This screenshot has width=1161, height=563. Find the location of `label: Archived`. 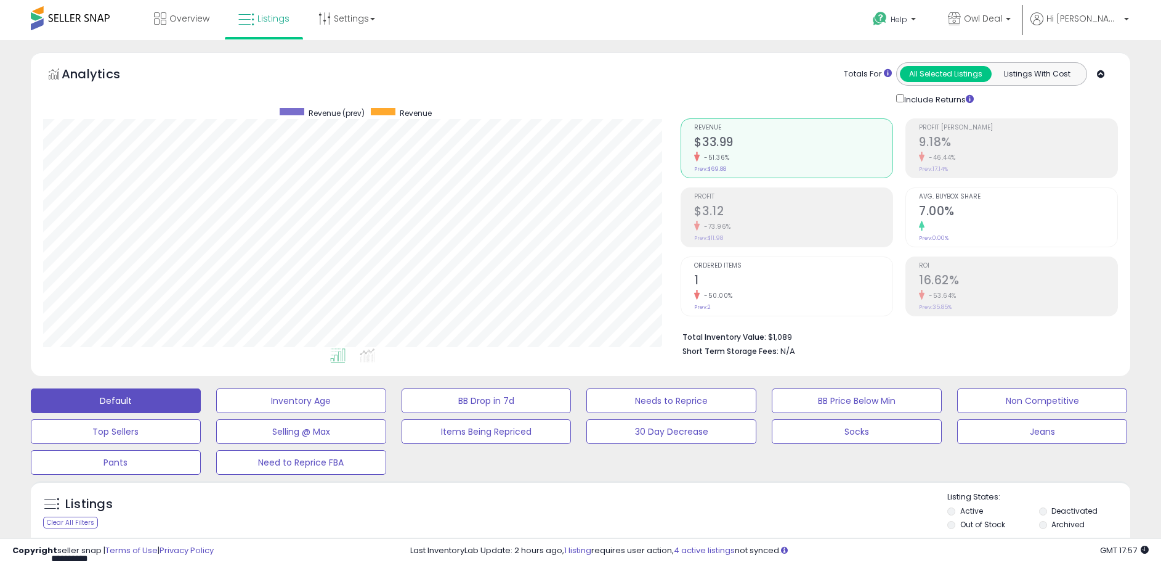

label: Archived is located at coordinates (1068, 524).